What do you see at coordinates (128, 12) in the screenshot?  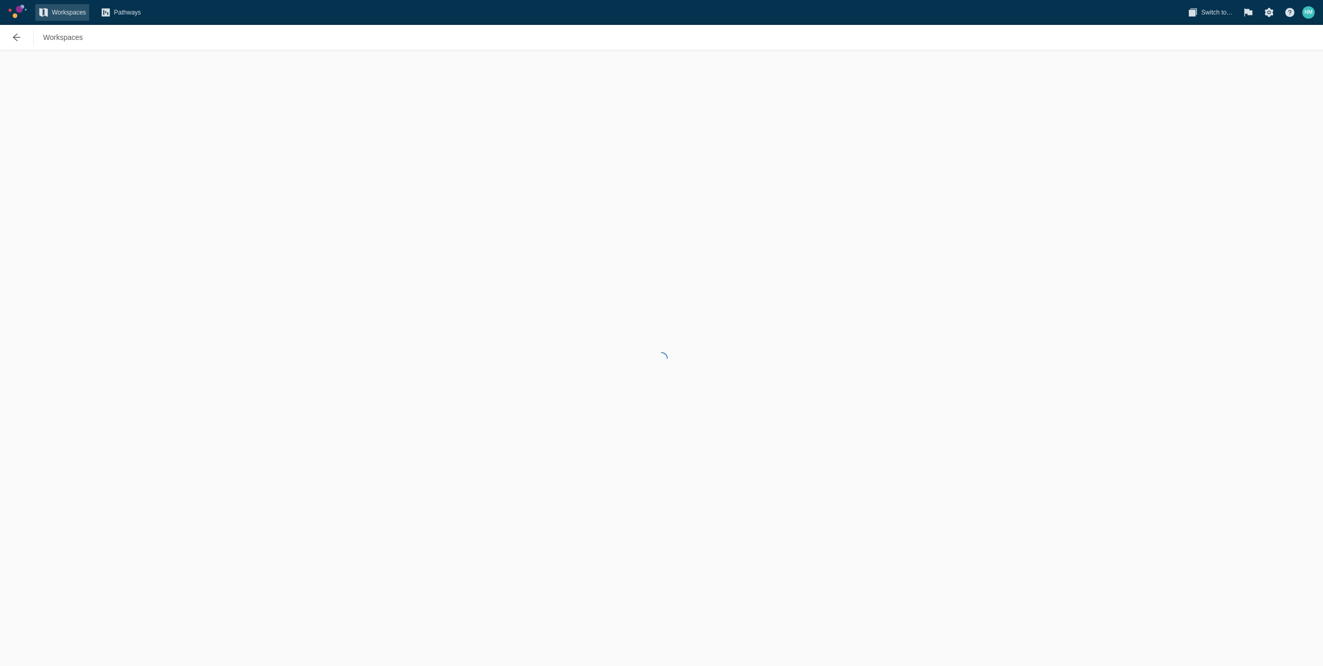 I see `span: Pathways` at bounding box center [128, 12].